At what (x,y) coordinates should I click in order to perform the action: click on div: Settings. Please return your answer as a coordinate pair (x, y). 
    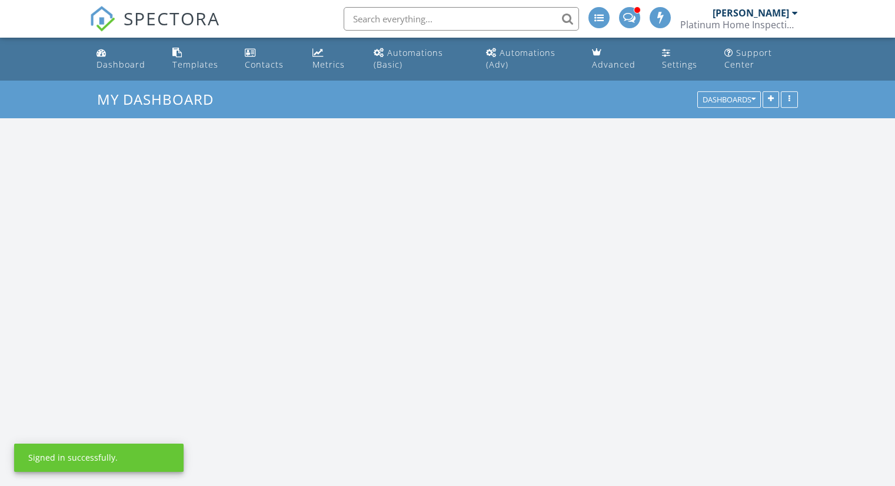
    Looking at the image, I should click on (679, 64).